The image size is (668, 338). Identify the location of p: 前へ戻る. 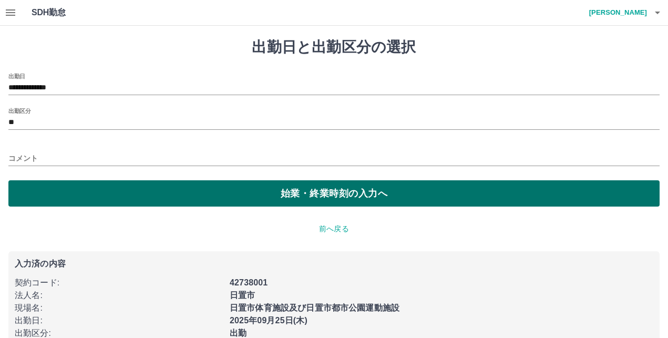
(334, 229).